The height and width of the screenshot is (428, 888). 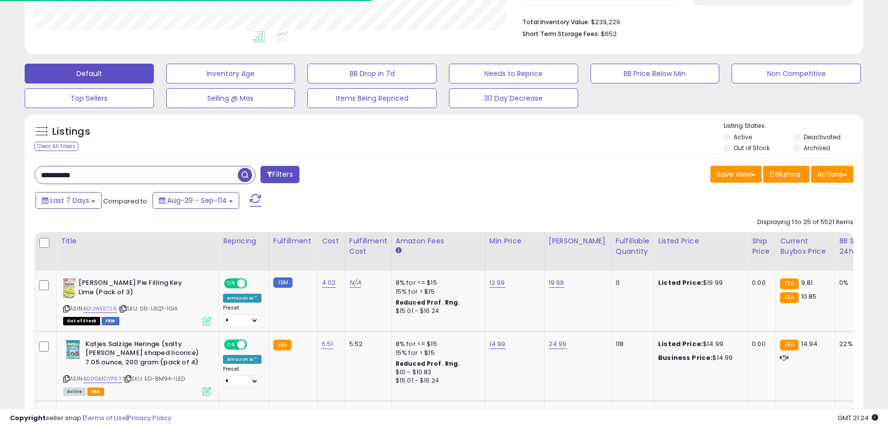 I want to click on span: Columns, so click(x=785, y=174).